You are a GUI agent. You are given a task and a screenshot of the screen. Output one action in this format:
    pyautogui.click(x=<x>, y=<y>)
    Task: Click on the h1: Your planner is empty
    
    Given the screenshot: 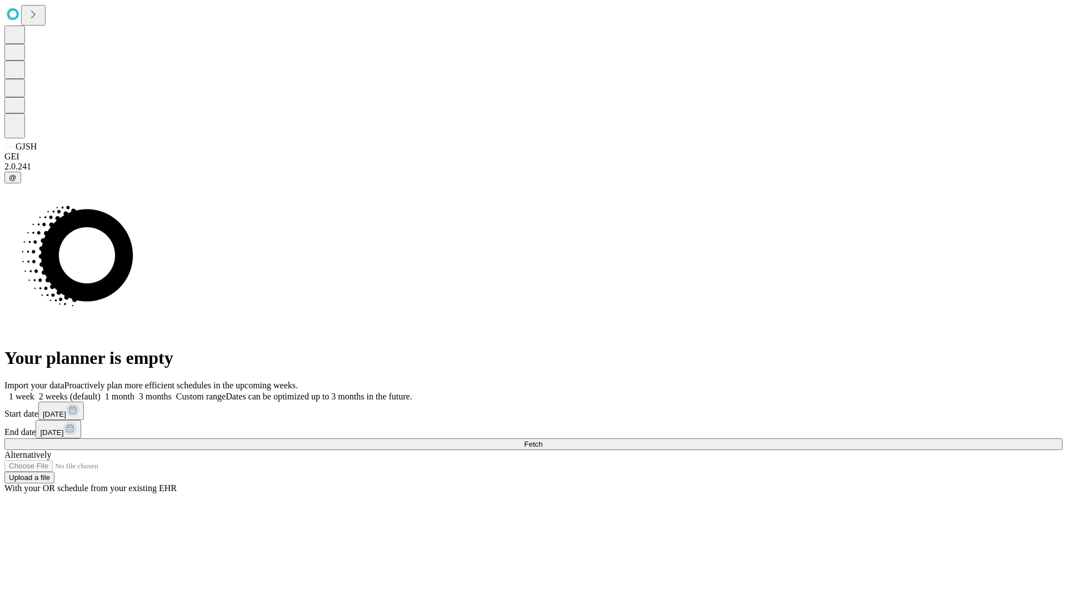 What is the action you would take?
    pyautogui.click(x=534, y=358)
    